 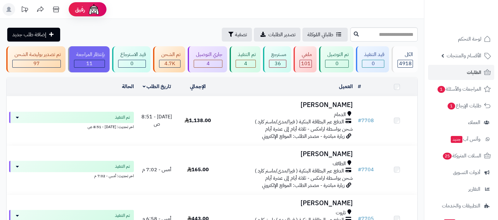 I want to click on span: تاروت, so click(x=341, y=213).